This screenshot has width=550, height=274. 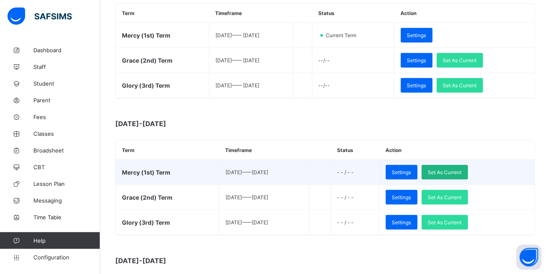 I want to click on span: CBT, so click(x=67, y=167).